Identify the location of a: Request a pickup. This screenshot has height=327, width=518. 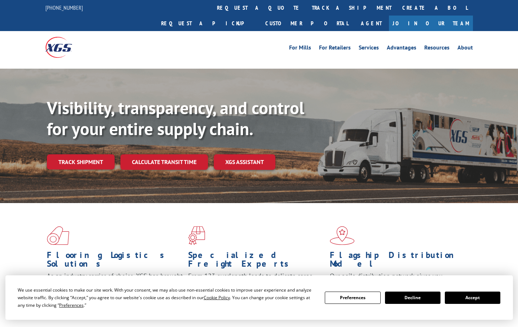
(208, 23).